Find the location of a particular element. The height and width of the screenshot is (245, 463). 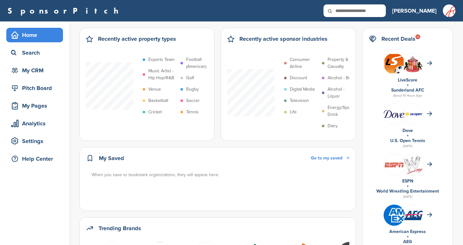

a: My Pages is located at coordinates (35, 106).